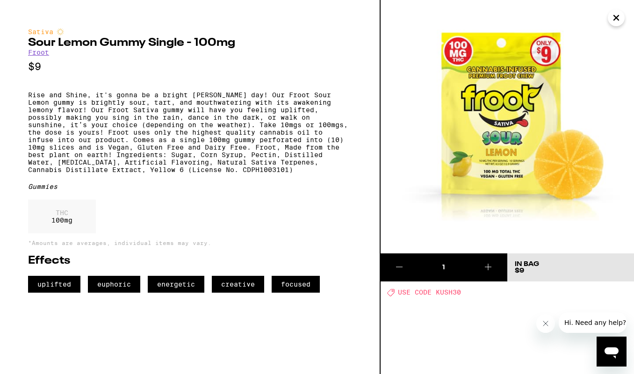  I want to click on span: energetic, so click(176, 284).